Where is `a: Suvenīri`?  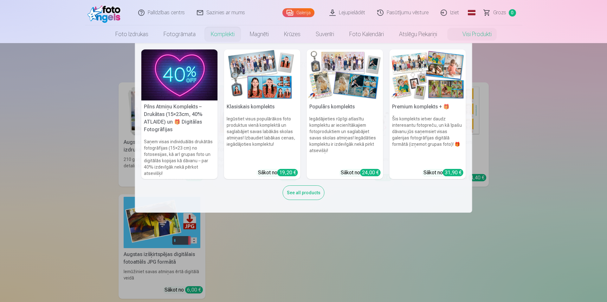
a: Suvenīri is located at coordinates (325, 34).